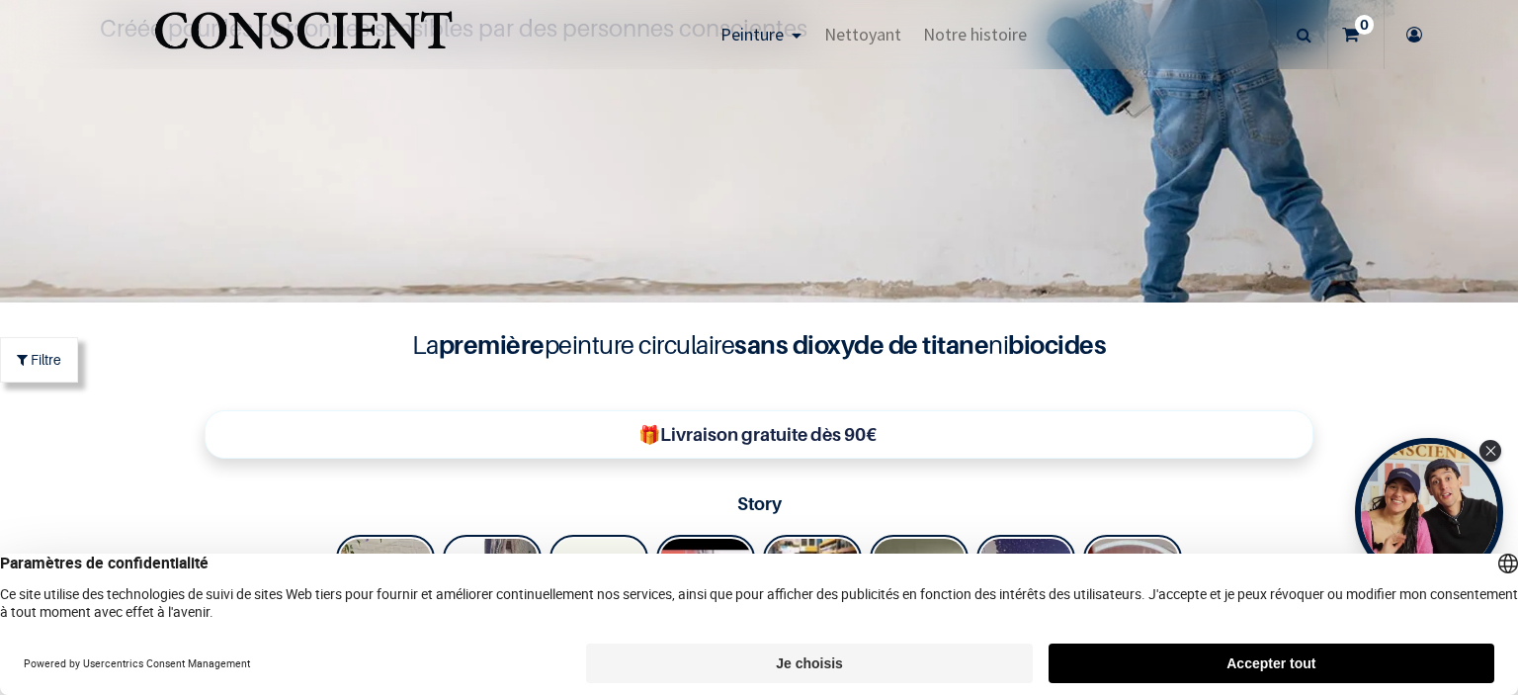 The image size is (1518, 695). Describe the element at coordinates (1364, 25) in the screenshot. I see `sup: 0` at that location.